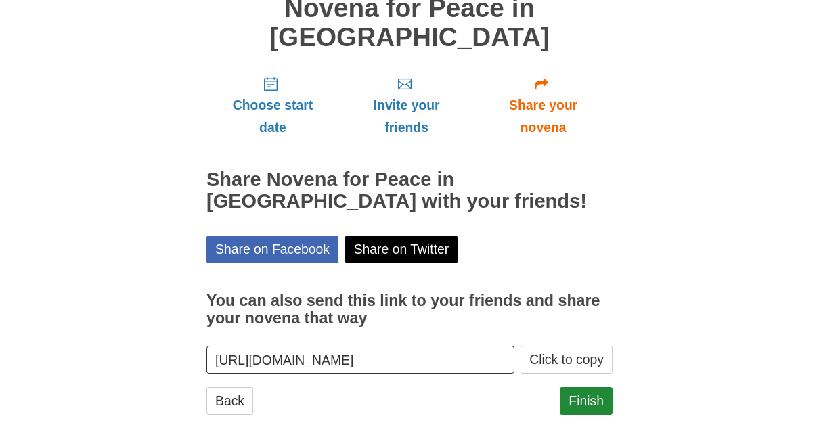 The image size is (819, 425). Describe the element at coordinates (406, 105) in the screenshot. I see `a: Invite your friends` at that location.